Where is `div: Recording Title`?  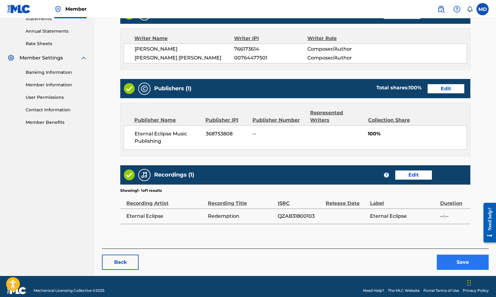 div: Recording Title is located at coordinates (241, 200).